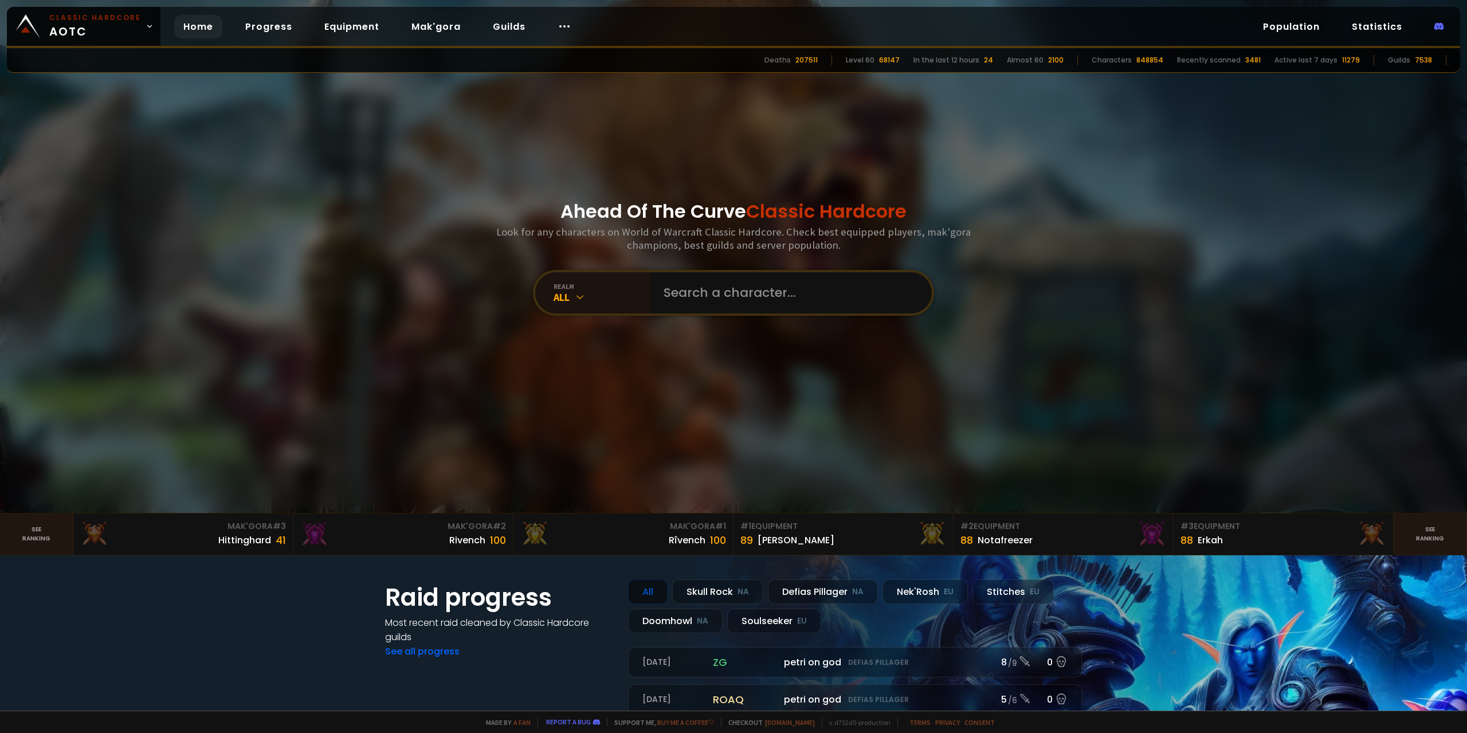 This screenshot has height=733, width=1467. What do you see at coordinates (1430, 534) in the screenshot?
I see `a: Seeranking` at bounding box center [1430, 534].